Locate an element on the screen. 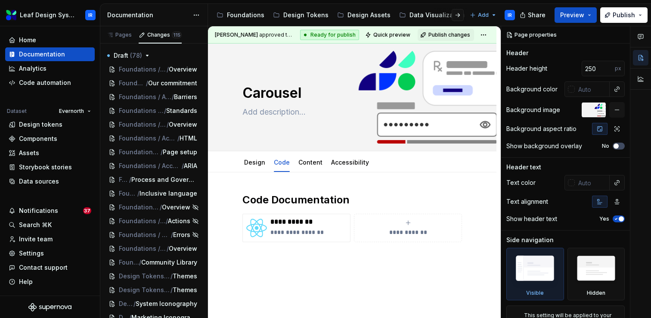 Image resolution: width=651 pixels, height=318 pixels. div: Header text is located at coordinates (523, 167).